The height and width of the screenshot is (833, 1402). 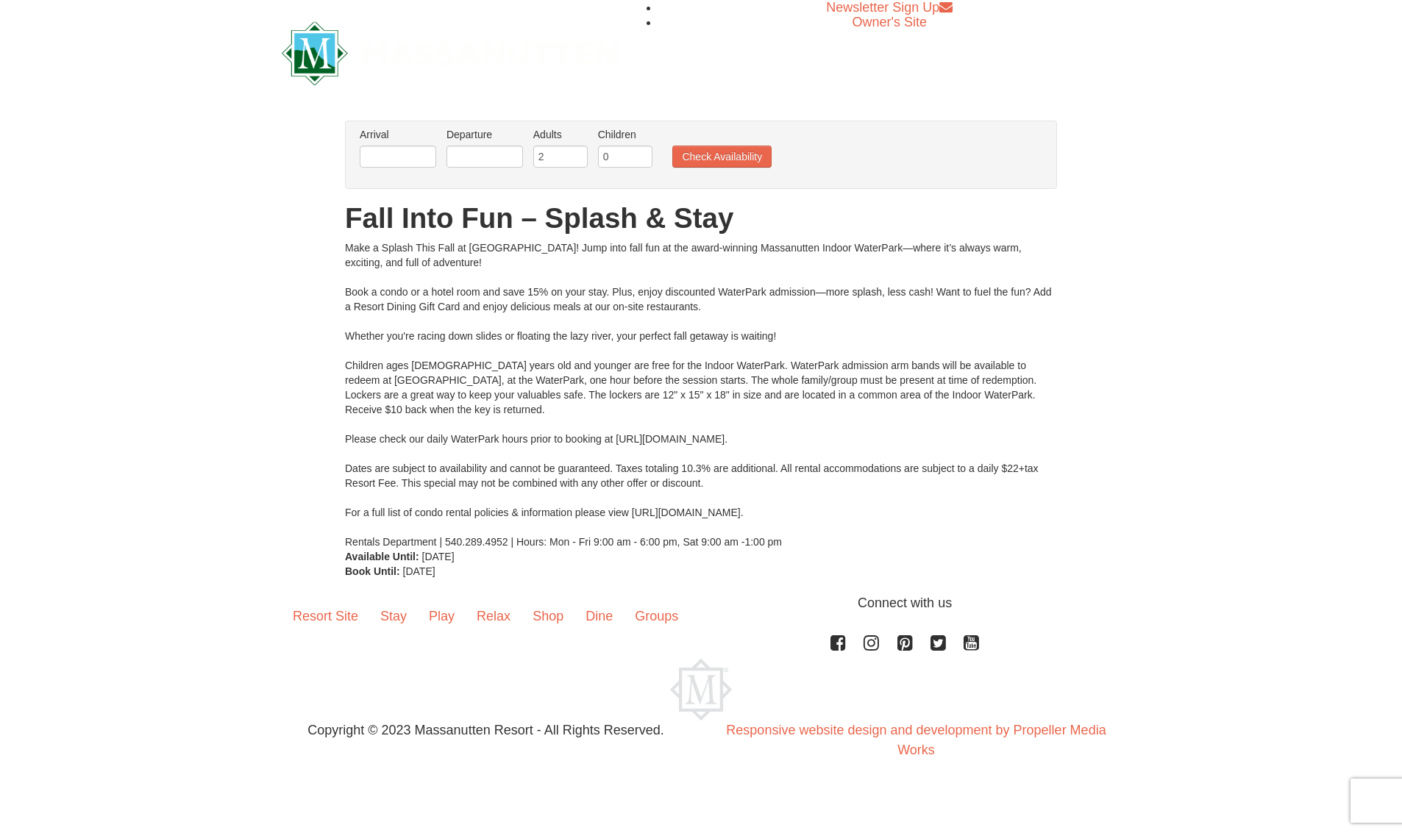 What do you see at coordinates (325, 616) in the screenshot?
I see `a: Resort Site` at bounding box center [325, 616].